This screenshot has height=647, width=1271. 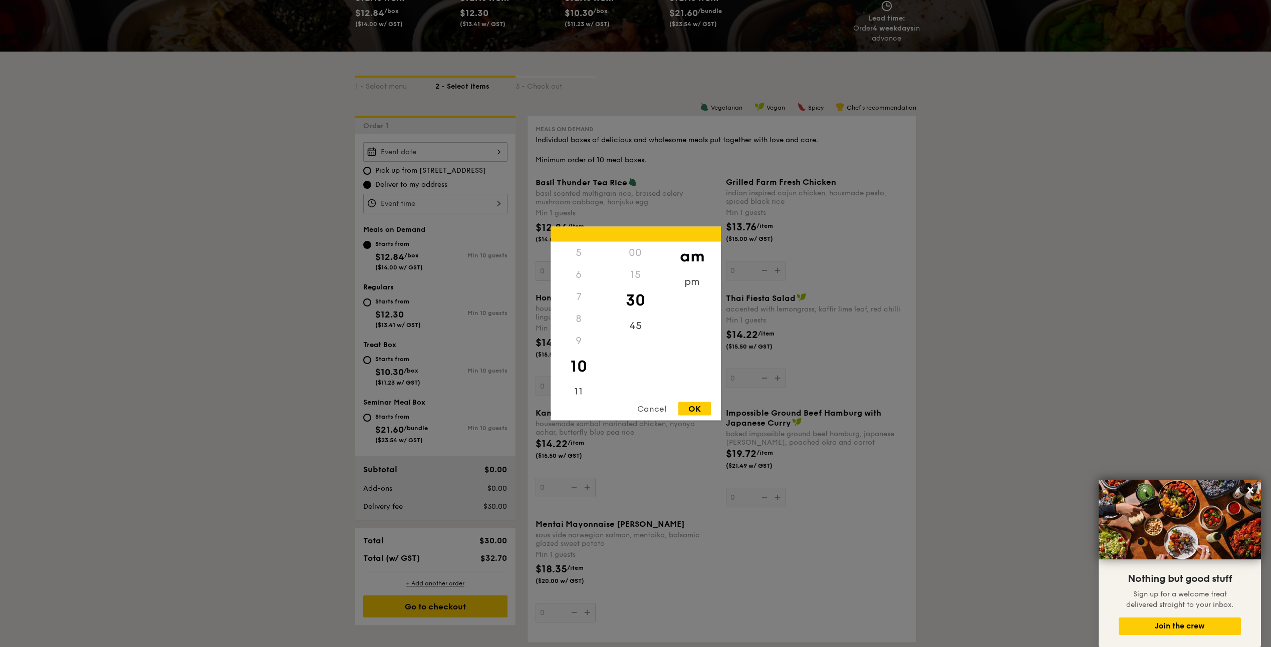 I want to click on div: pm, so click(x=692, y=282).